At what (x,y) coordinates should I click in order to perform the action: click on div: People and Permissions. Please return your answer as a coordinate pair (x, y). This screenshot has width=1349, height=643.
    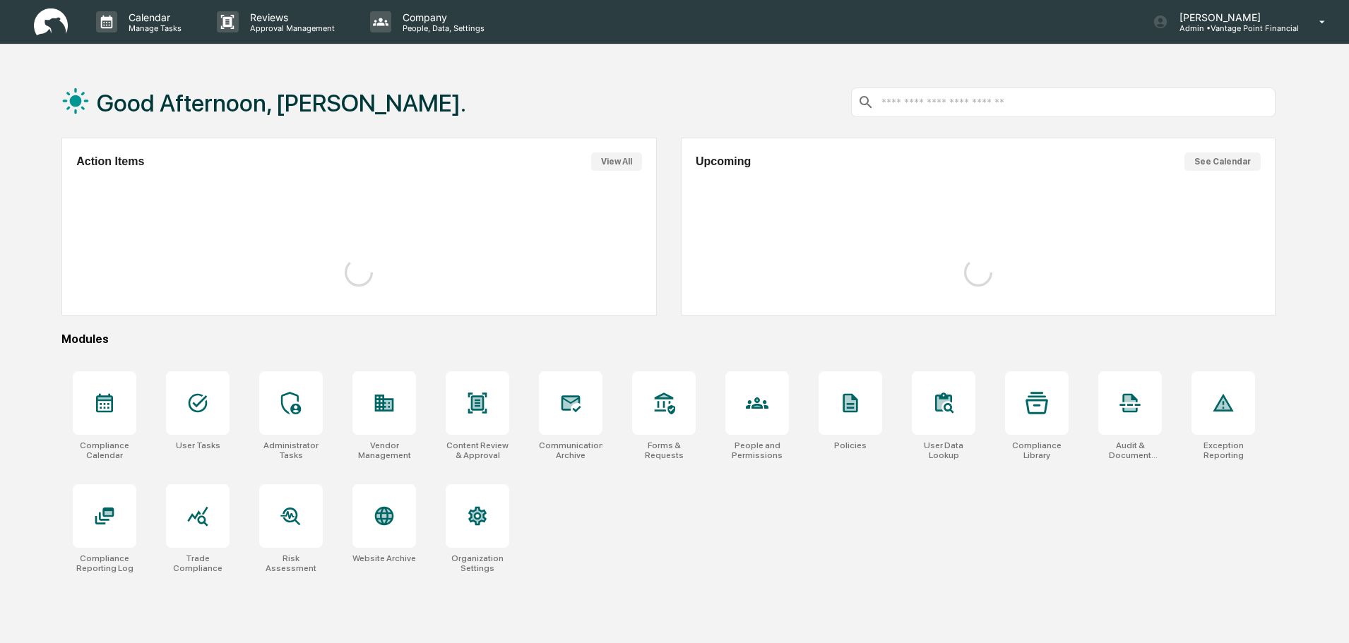
    Looking at the image, I should click on (757, 451).